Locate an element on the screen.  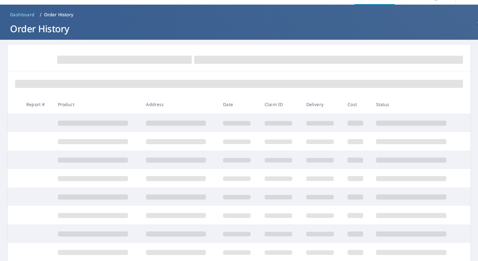
nav: breadcrumb is located at coordinates (239, 15).